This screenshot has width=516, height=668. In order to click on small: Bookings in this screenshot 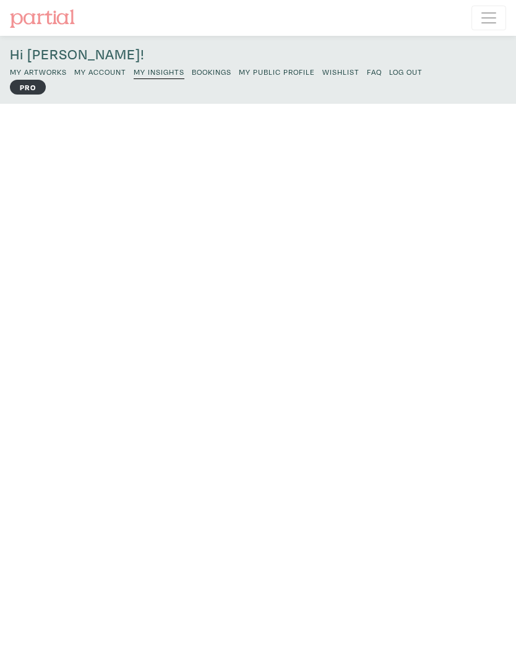, I will do `click(211, 72)`.